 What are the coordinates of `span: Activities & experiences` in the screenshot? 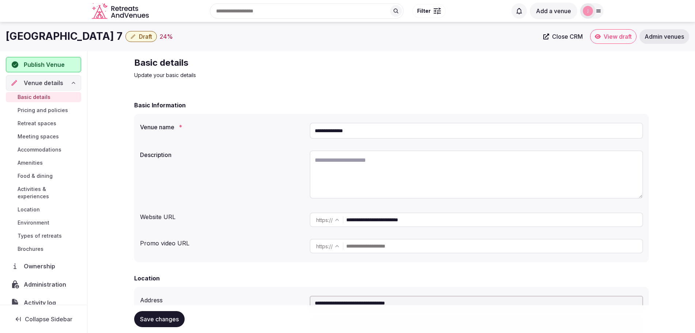 It's located at (48, 193).